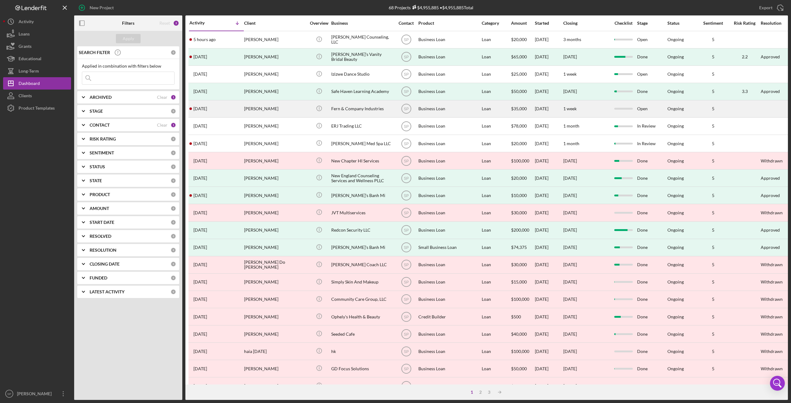  Describe the element at coordinates (522, 317) in the screenshot. I see `div: $500` at that location.